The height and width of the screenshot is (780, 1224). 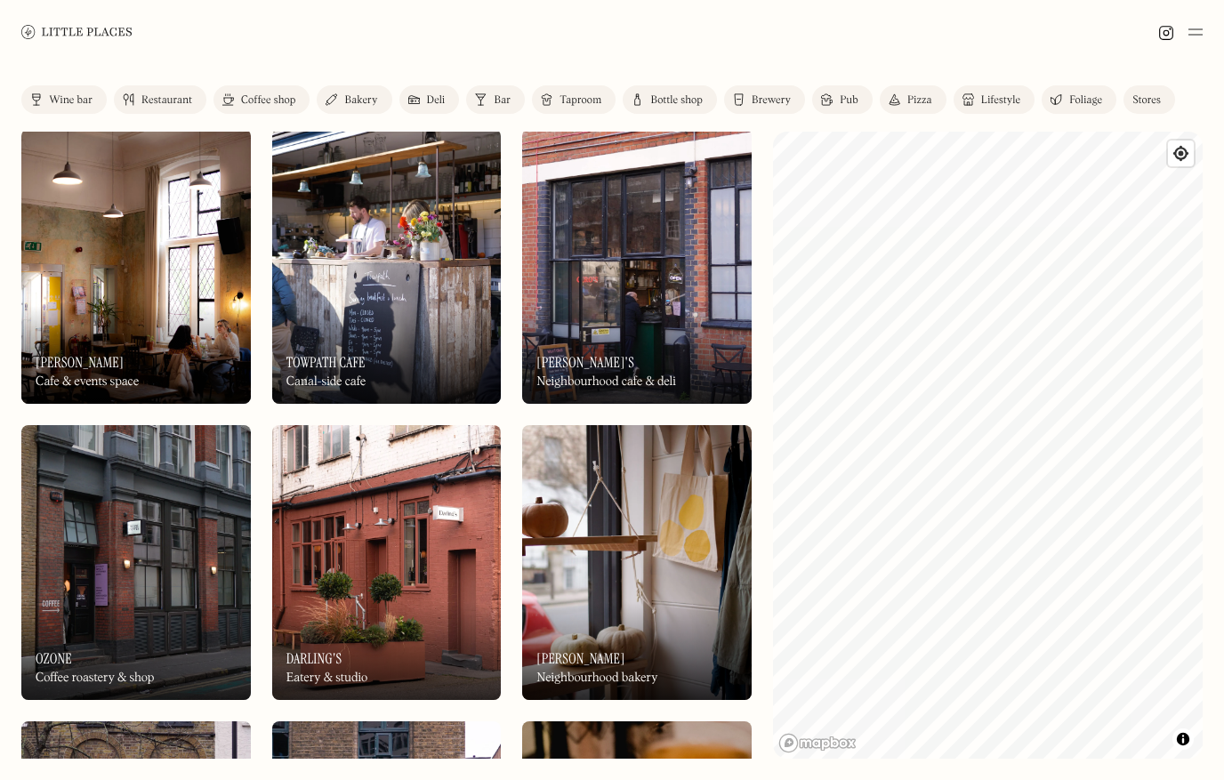 I want to click on img: Darling's, so click(x=387, y=562).